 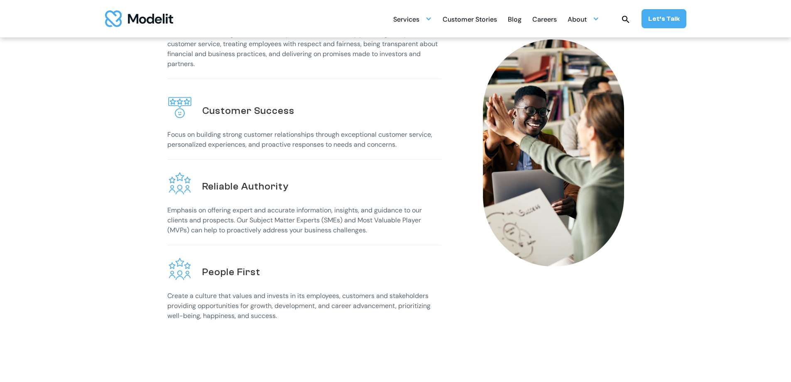 What do you see at coordinates (304, 139) in the screenshot?
I see `p: Focus on building strong customer relationships through exceptional customer service, personalize...` at bounding box center [304, 139].